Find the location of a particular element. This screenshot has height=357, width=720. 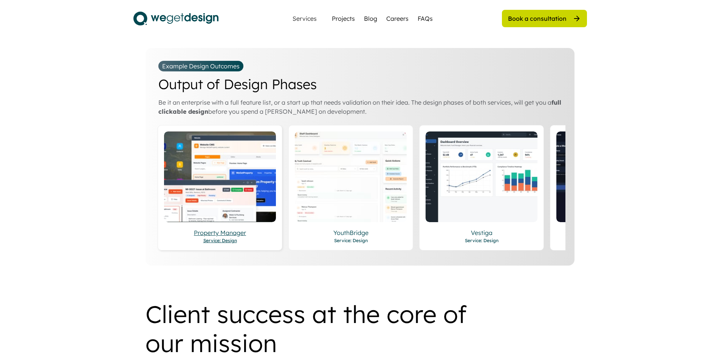

img: Fund%20Manager.png is located at coordinates (481, 177).